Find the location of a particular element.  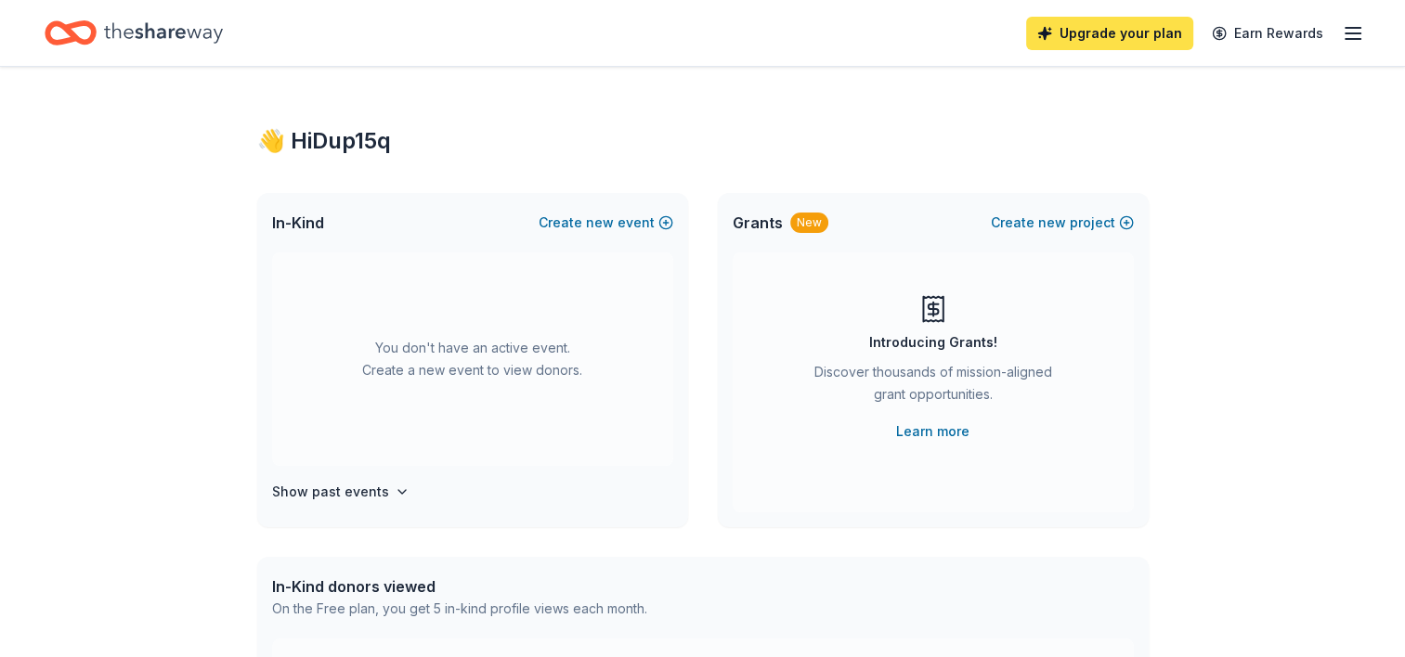

a: Upgrade your plan is located at coordinates (1110, 33).